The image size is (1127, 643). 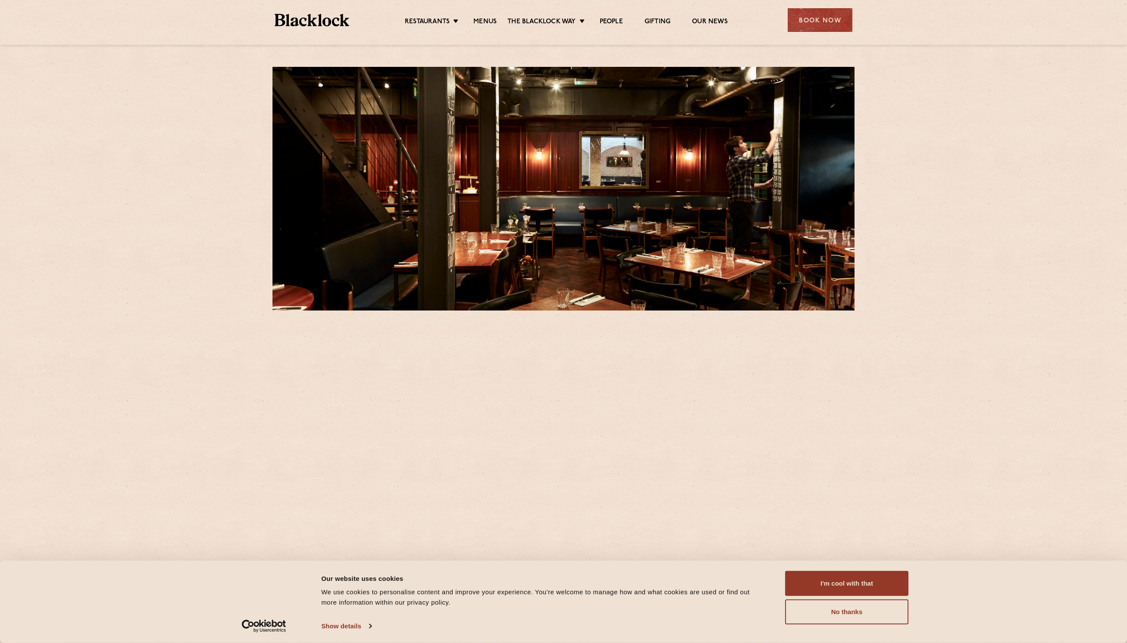 What do you see at coordinates (847, 583) in the screenshot?
I see `button: I'm cool with that` at bounding box center [847, 583].